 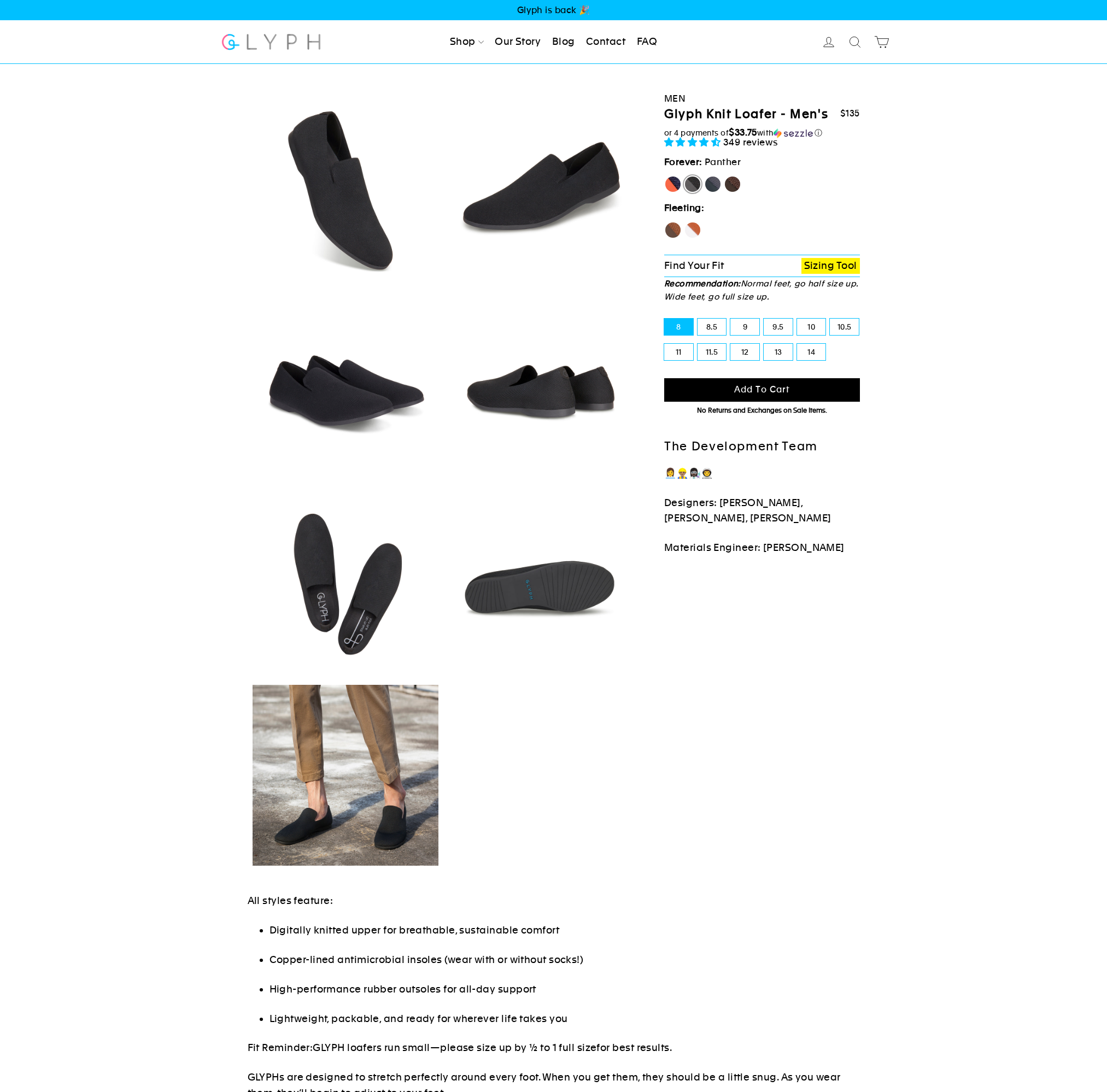 What do you see at coordinates (280, 1047) in the screenshot?
I see `span: Fit Reminder:` at bounding box center [280, 1047].